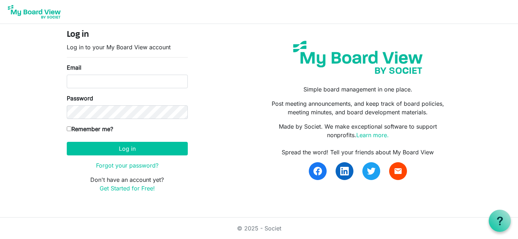 The width and height of the screenshot is (518, 239). Describe the element at coordinates (127, 47) in the screenshot. I see `p: Log in to your My Board View account` at that location.